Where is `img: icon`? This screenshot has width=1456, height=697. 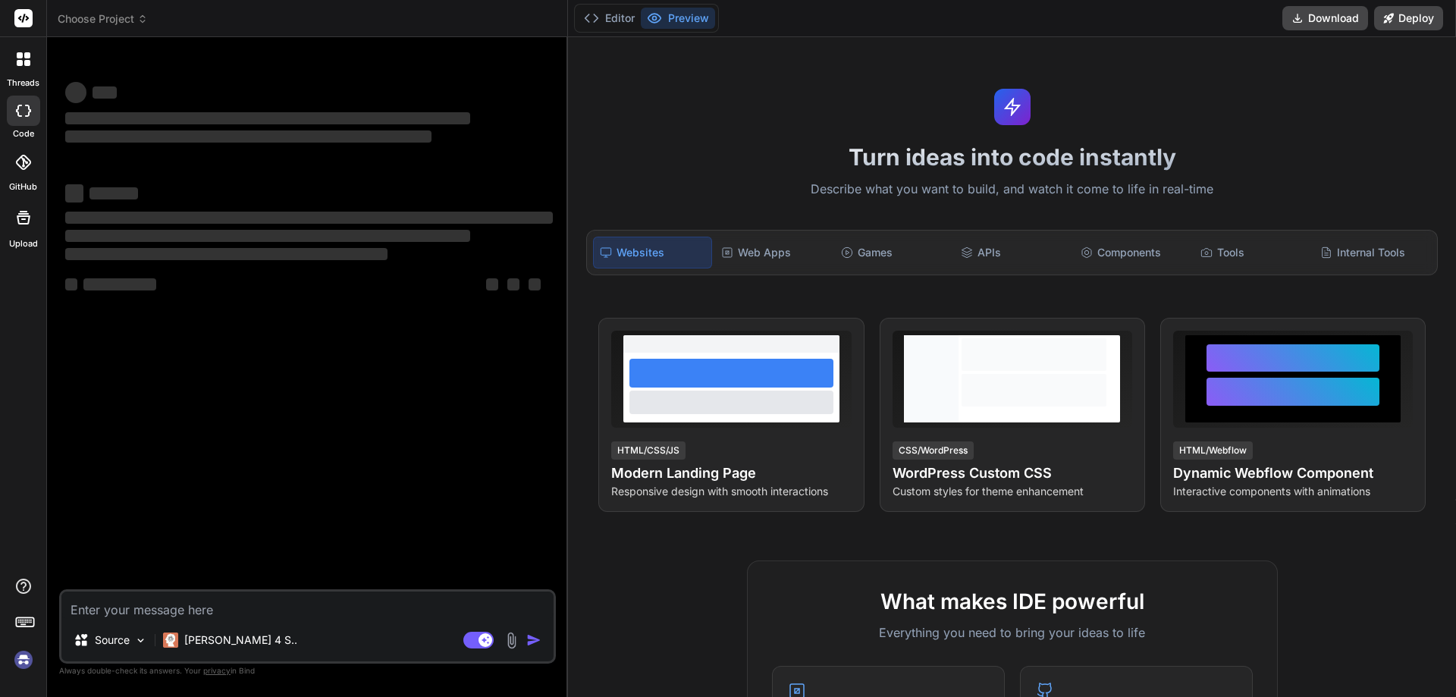 img: icon is located at coordinates (534, 640).